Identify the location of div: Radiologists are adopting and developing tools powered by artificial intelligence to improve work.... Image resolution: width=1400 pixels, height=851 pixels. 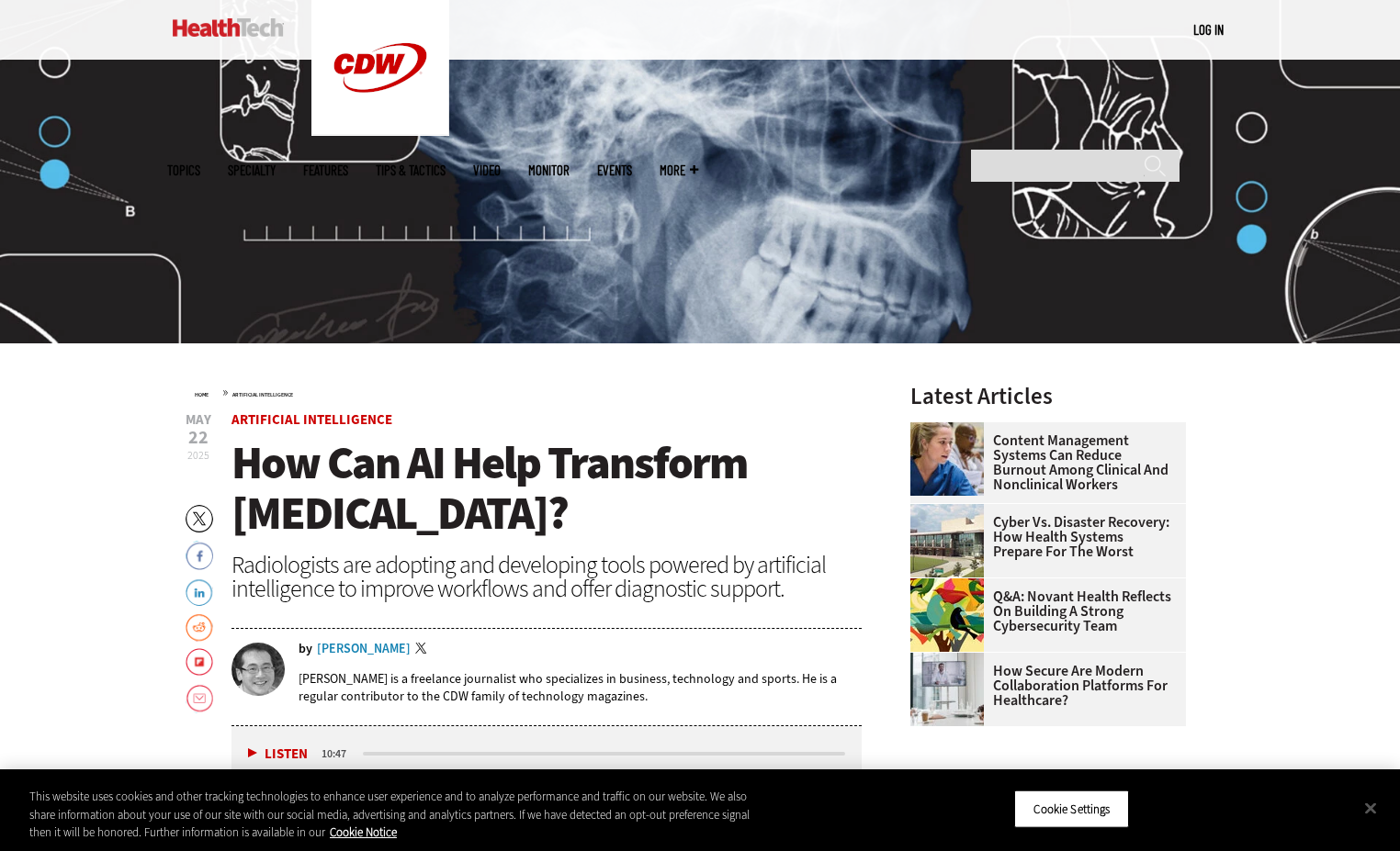
(547, 577).